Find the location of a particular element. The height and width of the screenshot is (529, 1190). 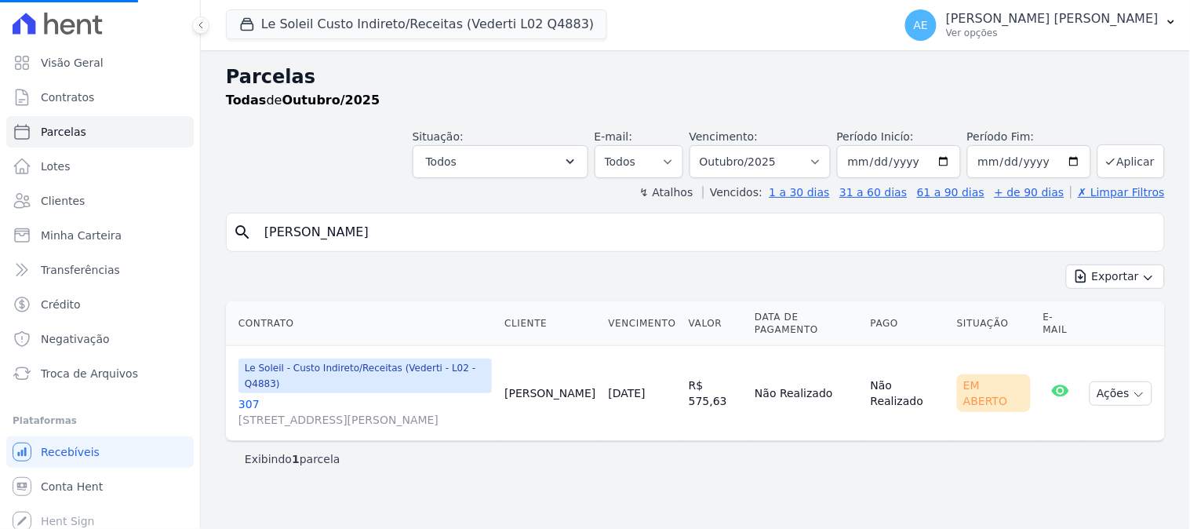

a: 61 a 90 dias is located at coordinates (951, 192).